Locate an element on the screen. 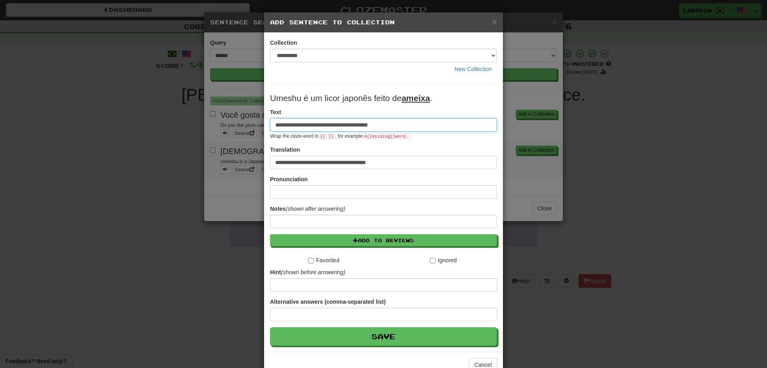 Image resolution: width=767 pixels, height=368 pixels. u: ameixa is located at coordinates (415, 98).